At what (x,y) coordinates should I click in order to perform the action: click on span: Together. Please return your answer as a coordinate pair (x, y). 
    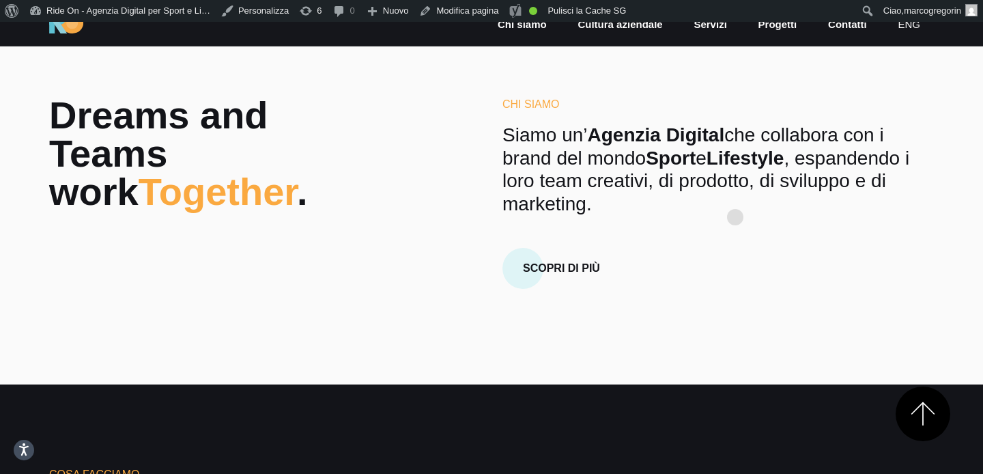
    Looking at the image, I should click on (218, 191).